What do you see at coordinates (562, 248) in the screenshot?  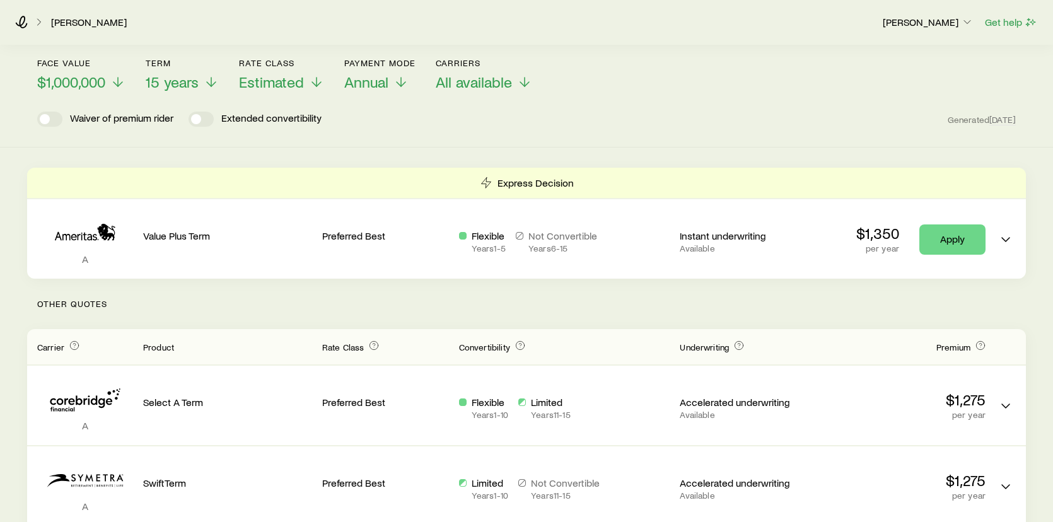 I see `p: Years 6 - 15` at bounding box center [562, 248].